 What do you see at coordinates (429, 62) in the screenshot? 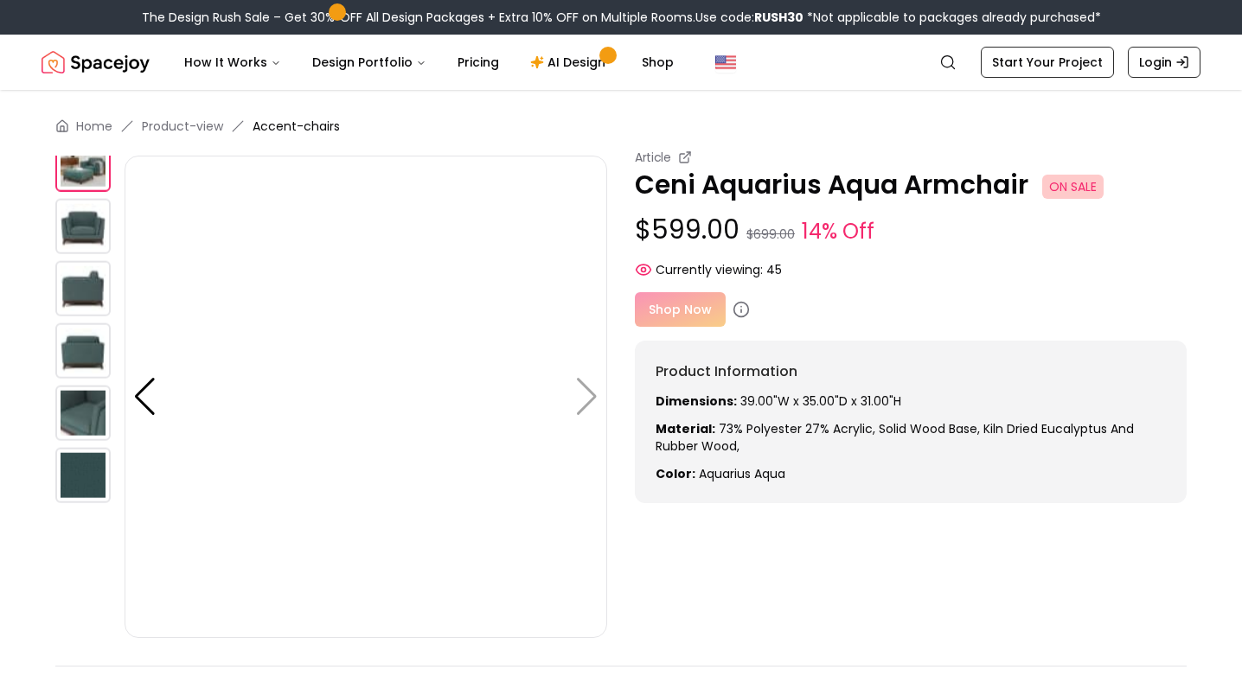
I see `nav: Main` at bounding box center [429, 62].